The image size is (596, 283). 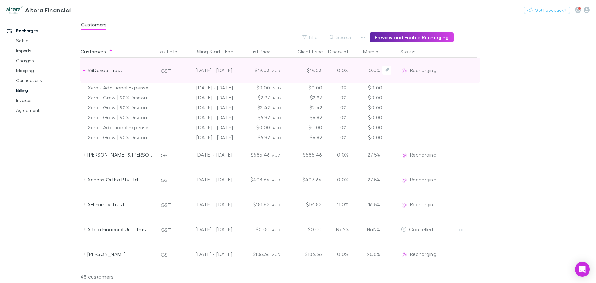 What do you see at coordinates (412, 52) in the screenshot?
I see `button: Status` at bounding box center [412, 52].